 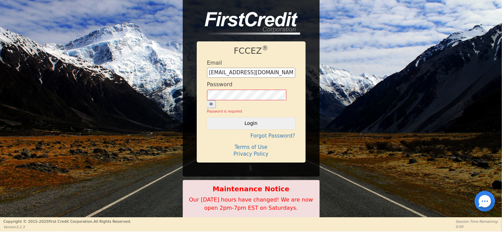 I want to click on input: Enter email, so click(x=251, y=73).